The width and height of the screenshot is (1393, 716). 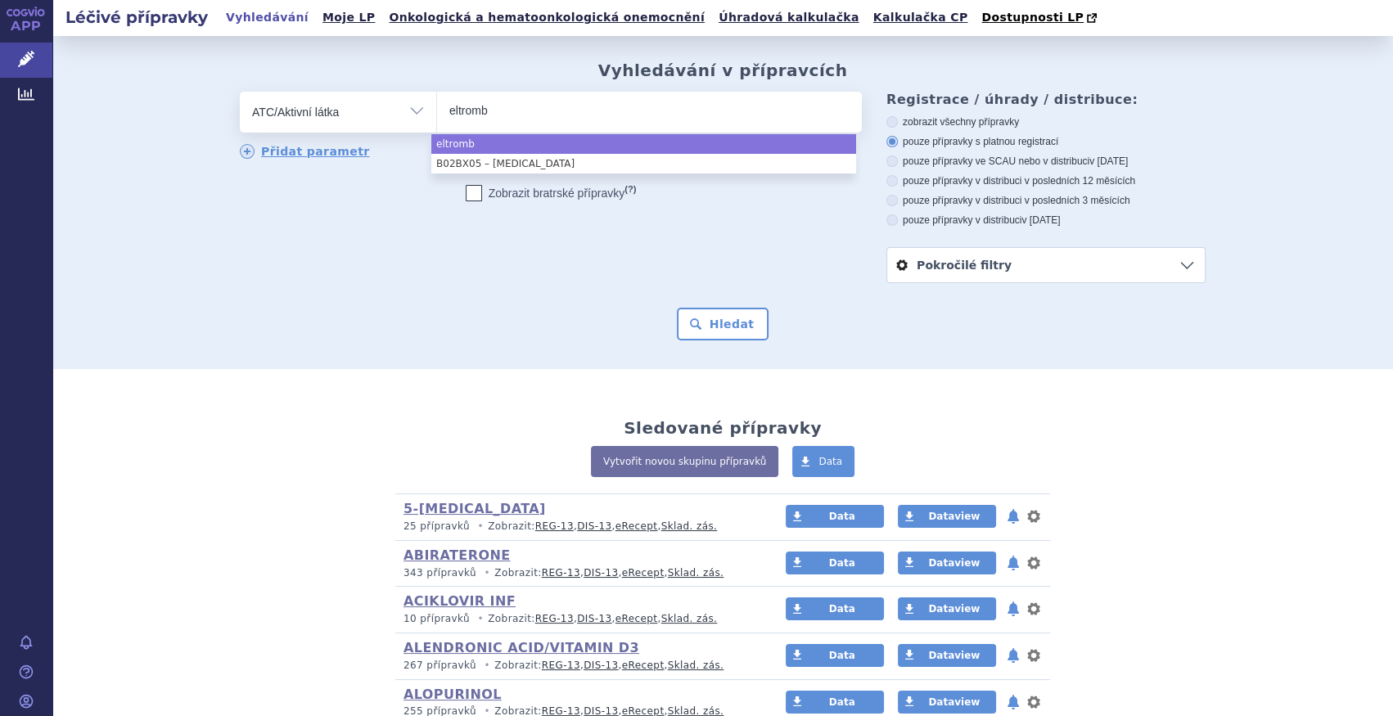 What do you see at coordinates (1046, 122) in the screenshot?
I see `label: zobrazit všechny přípravky` at bounding box center [1046, 122].